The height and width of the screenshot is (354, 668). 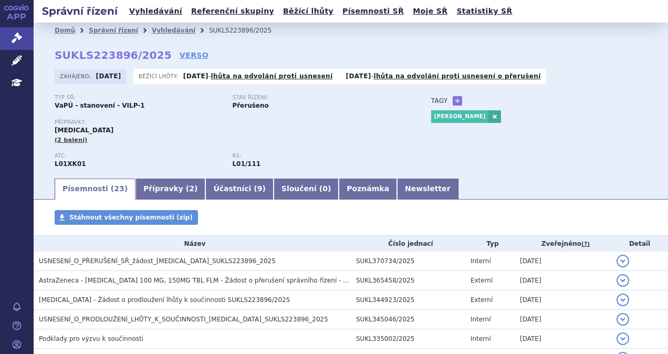 I want to click on a: lhůta na odvolání proti usnesení, so click(x=272, y=76).